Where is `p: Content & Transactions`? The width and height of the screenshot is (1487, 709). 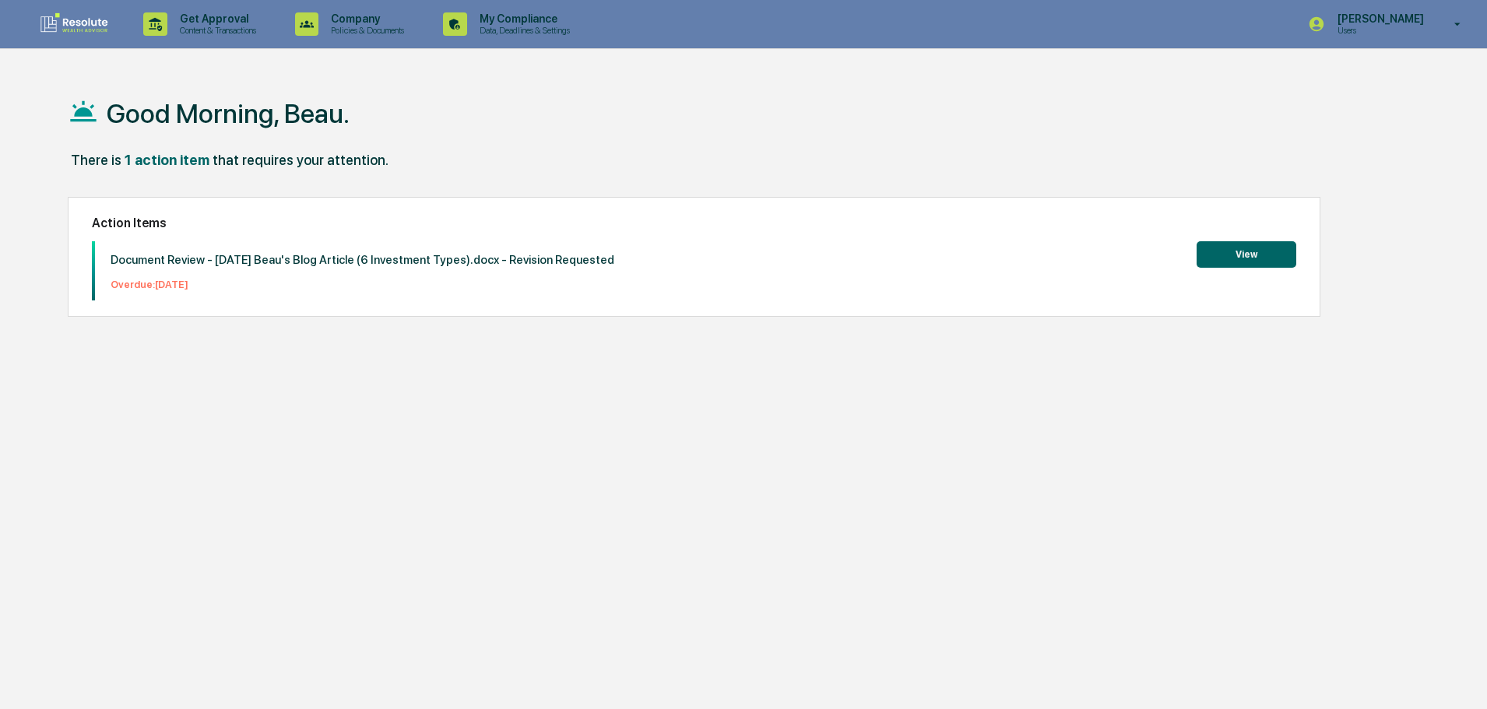
p: Content & Transactions is located at coordinates (216, 30).